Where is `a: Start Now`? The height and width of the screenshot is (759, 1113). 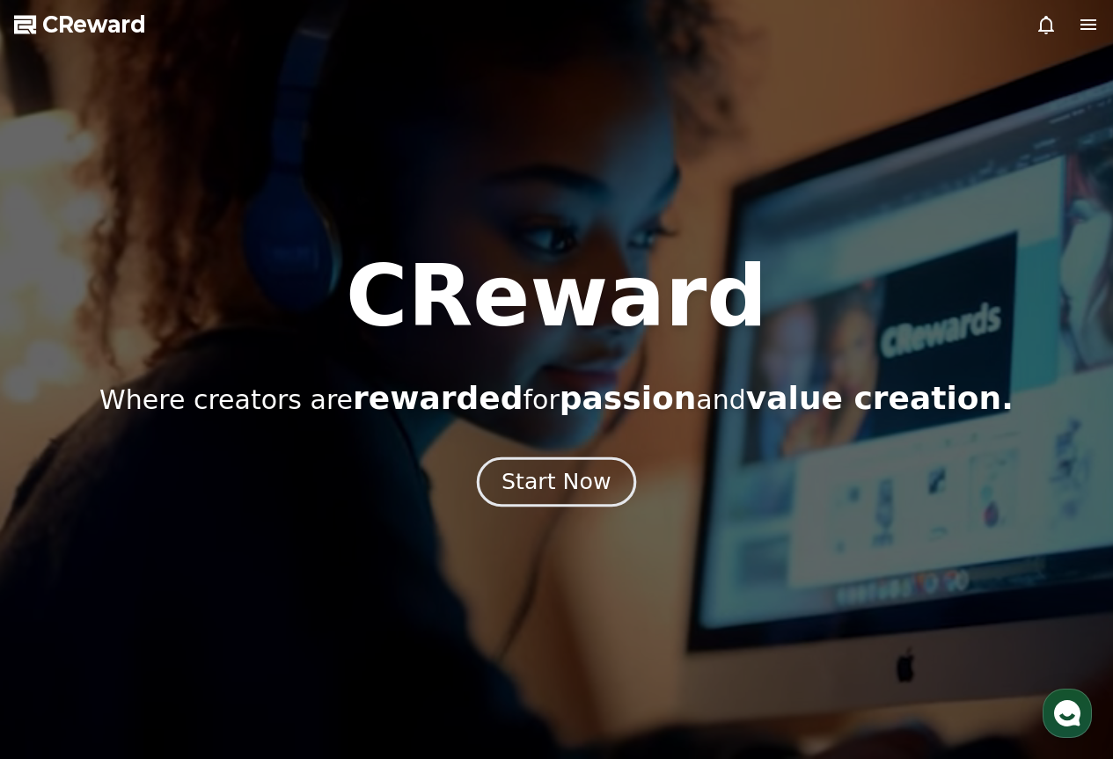
a: Start Now is located at coordinates (556, 484).